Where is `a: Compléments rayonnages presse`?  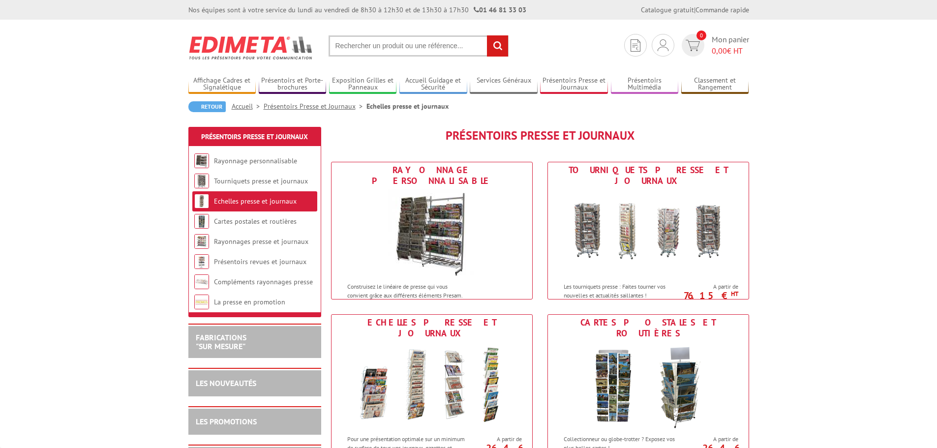
a: Compléments rayonnages presse is located at coordinates (263, 282).